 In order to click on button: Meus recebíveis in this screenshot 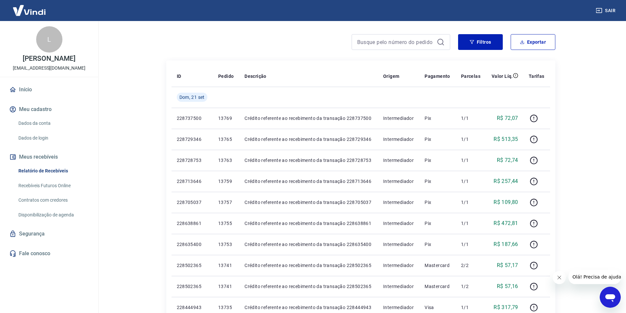, I will do `click(49, 157)`.